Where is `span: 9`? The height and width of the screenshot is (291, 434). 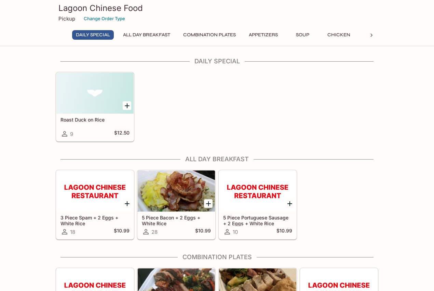 span: 9 is located at coordinates (71, 134).